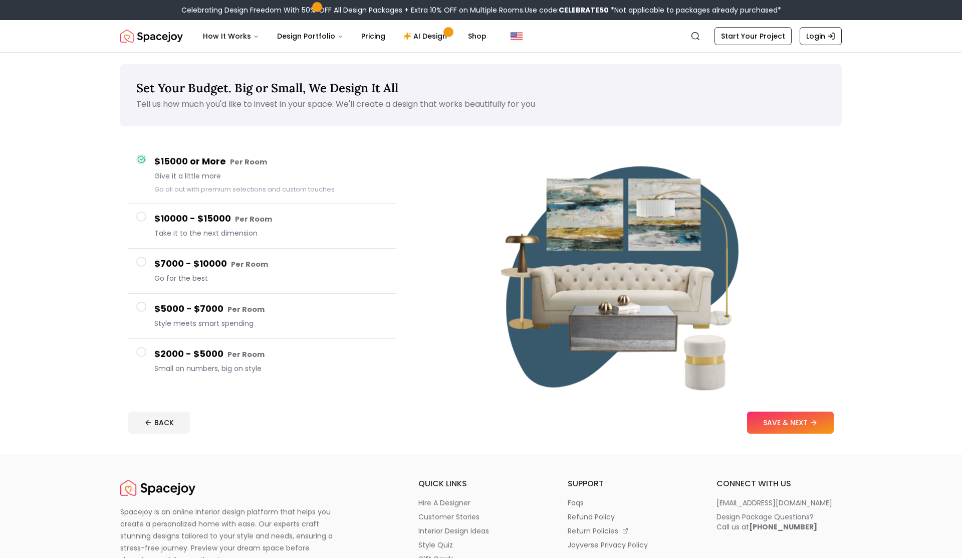 The width and height of the screenshot is (962, 558). Describe the element at coordinates (271, 368) in the screenshot. I see `span: Small on numbers, big on style` at that location.